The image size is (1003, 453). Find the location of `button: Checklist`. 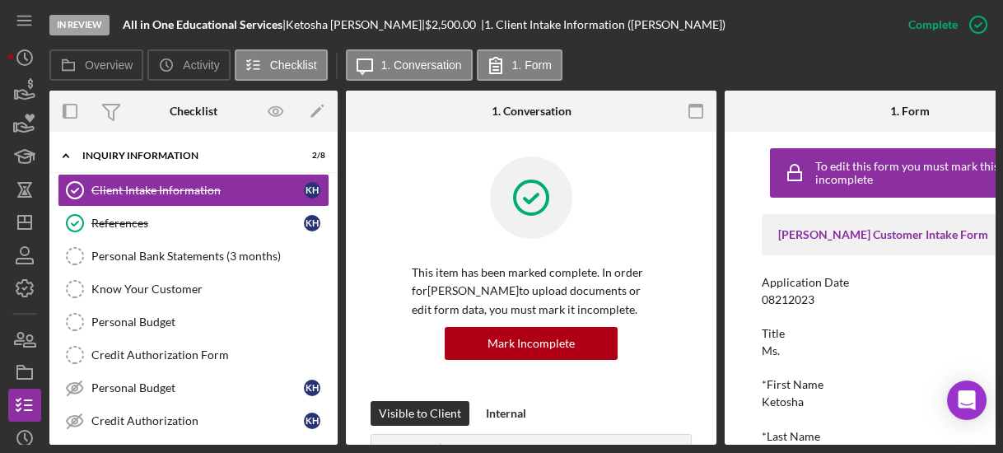

button: Checklist is located at coordinates (281, 65).